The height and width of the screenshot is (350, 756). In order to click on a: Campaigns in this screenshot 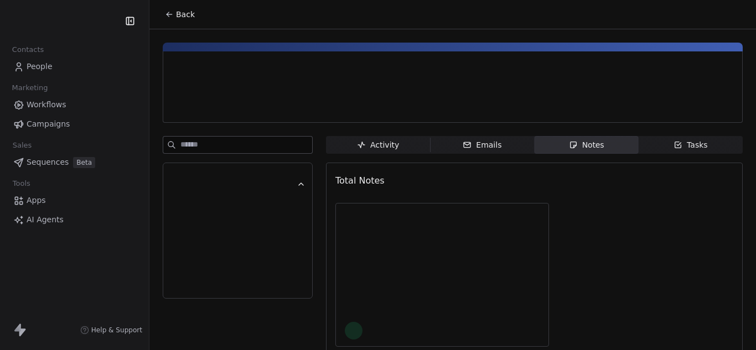, I will do `click(74, 124)`.